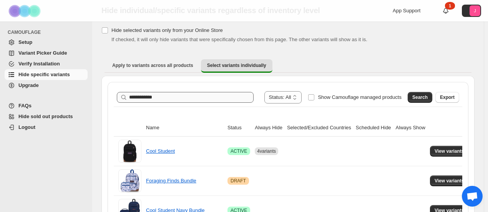  What do you see at coordinates (44, 74) in the screenshot?
I see `span: Hide specific variants` at bounding box center [44, 74].